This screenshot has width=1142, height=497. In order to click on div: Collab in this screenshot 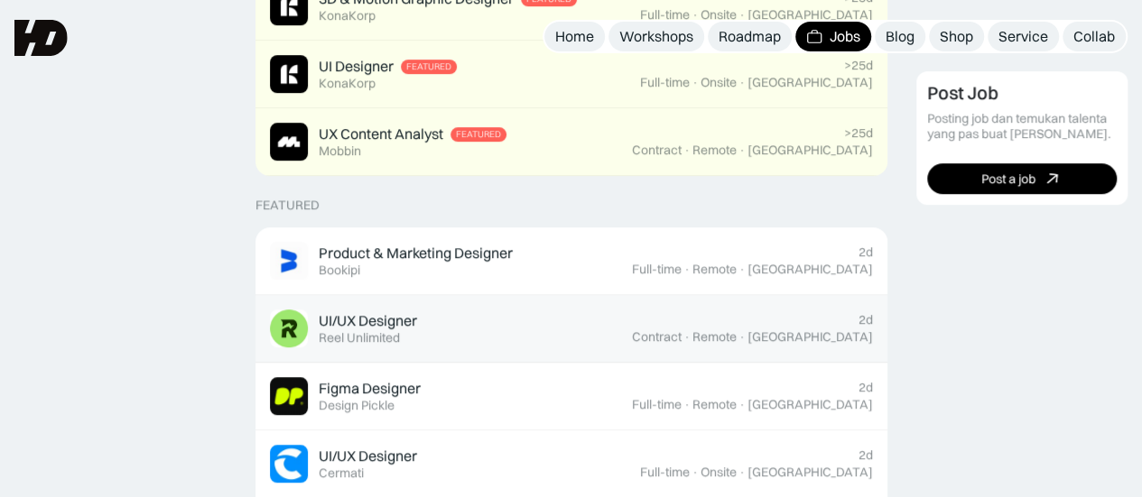, I will do `click(1094, 36)`.